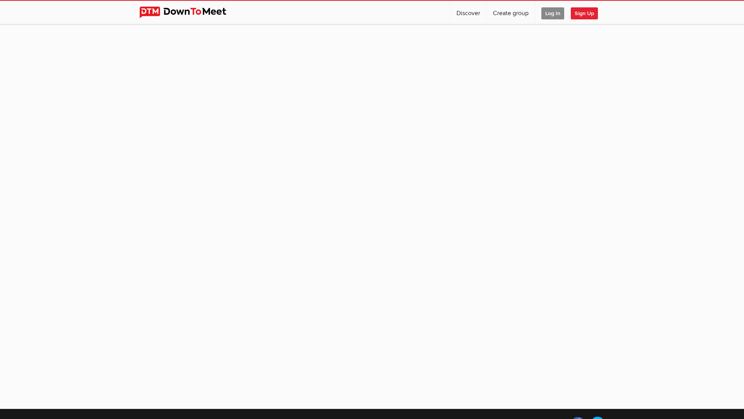  I want to click on a: Discover, so click(468, 12).